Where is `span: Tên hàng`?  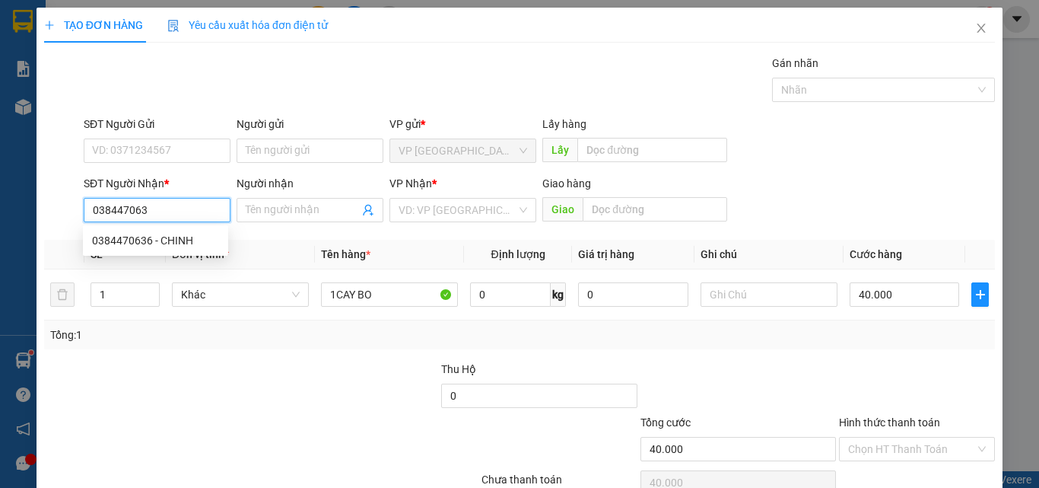 span: Tên hàng is located at coordinates (345, 254).